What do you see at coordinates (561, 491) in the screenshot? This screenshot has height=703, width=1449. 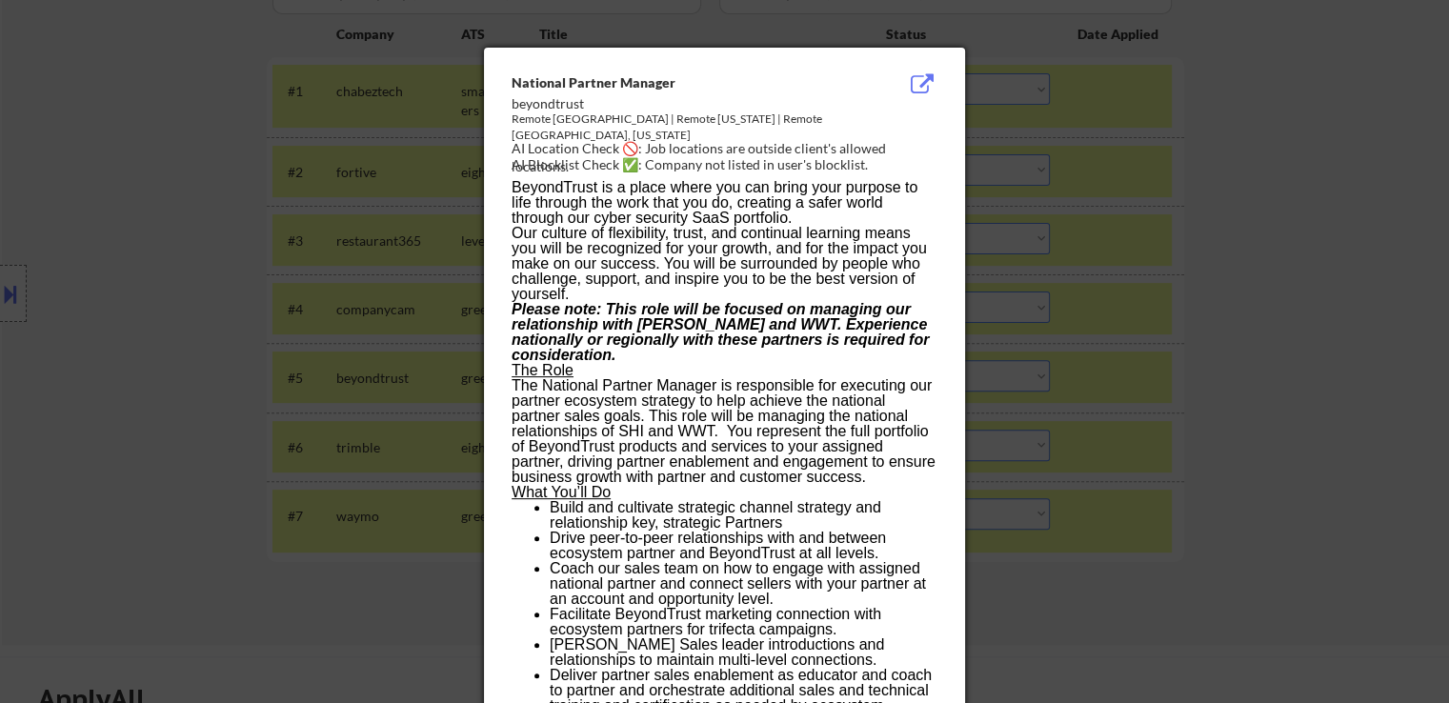 I see `u: What You’ll Do` at bounding box center [561, 491].